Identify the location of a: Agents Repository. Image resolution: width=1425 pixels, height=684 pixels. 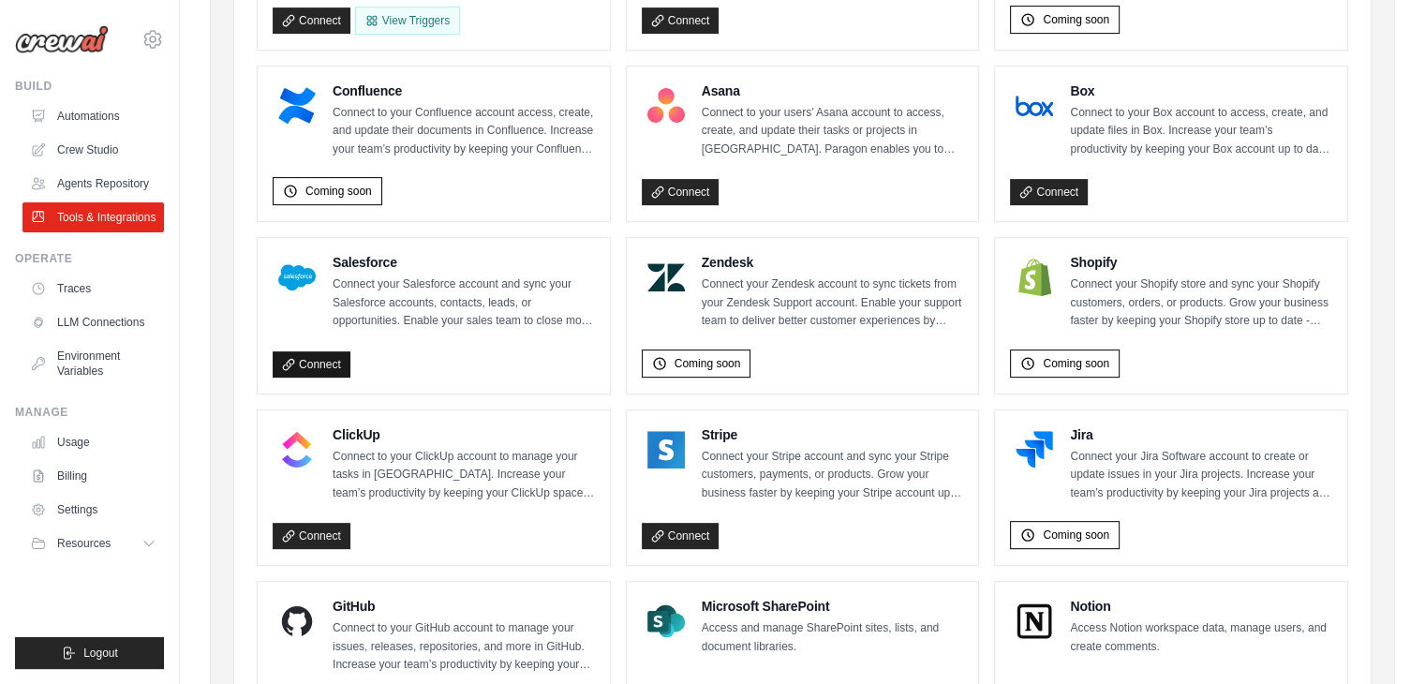
(93, 184).